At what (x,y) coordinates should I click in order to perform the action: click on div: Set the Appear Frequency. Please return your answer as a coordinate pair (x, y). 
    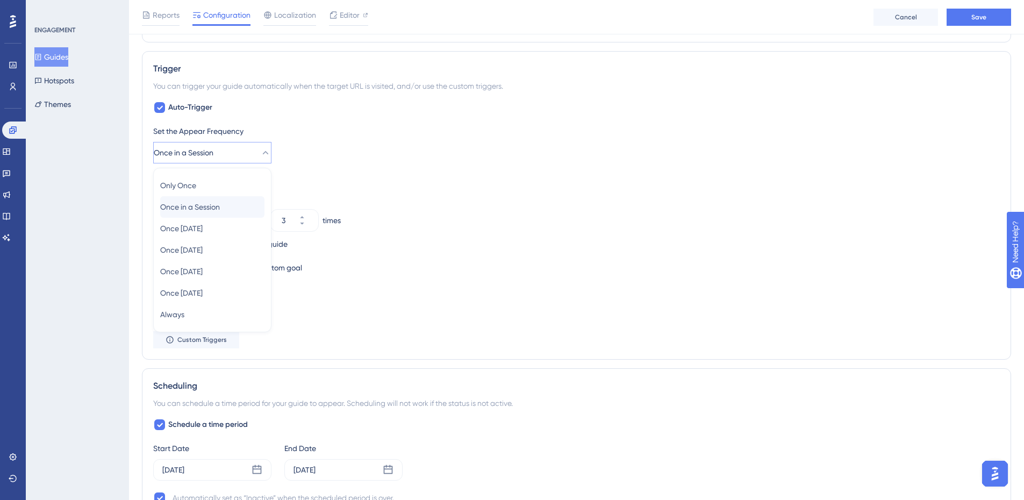
    Looking at the image, I should click on (576, 131).